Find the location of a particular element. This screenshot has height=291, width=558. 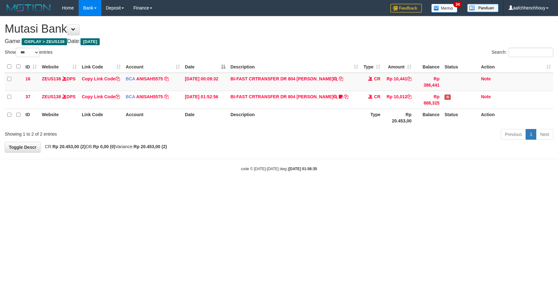

td: Rp 10,012 is located at coordinates (398, 100).